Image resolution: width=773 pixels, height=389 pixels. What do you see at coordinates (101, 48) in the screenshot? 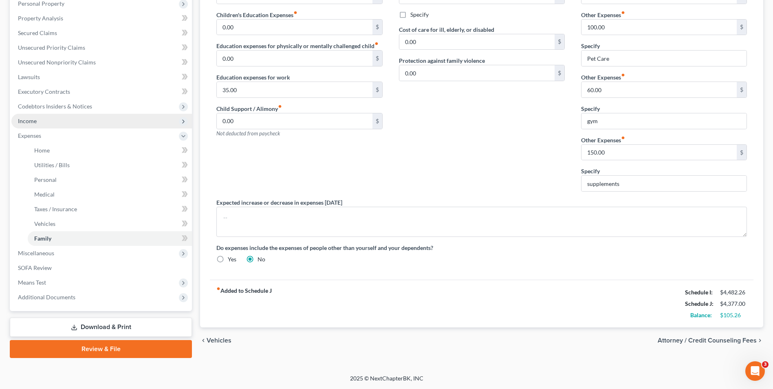
I see `a: Unsecured Priority Claims` at bounding box center [101, 48].